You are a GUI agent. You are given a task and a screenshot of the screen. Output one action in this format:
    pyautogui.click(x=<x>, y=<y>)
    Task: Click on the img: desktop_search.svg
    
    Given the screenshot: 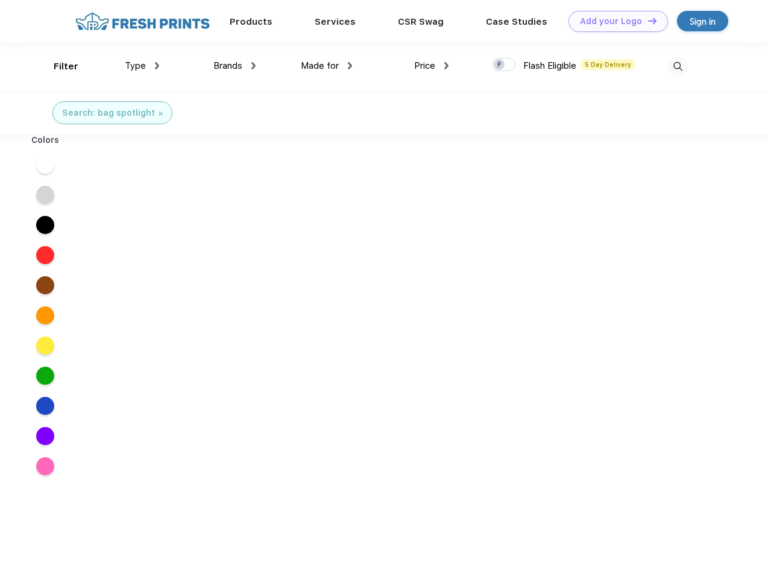 What is the action you would take?
    pyautogui.click(x=678, y=66)
    